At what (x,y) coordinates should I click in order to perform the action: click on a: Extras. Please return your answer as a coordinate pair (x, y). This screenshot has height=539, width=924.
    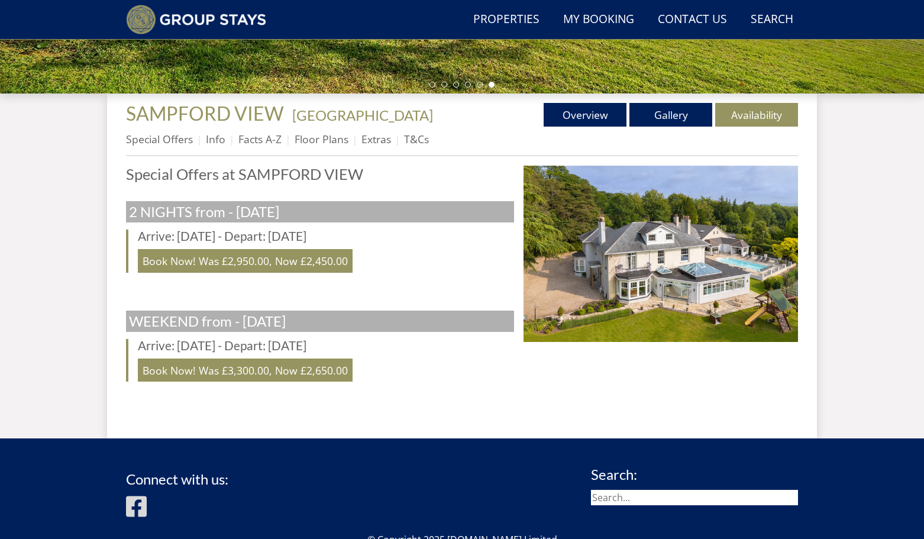
    Looking at the image, I should click on (376, 139).